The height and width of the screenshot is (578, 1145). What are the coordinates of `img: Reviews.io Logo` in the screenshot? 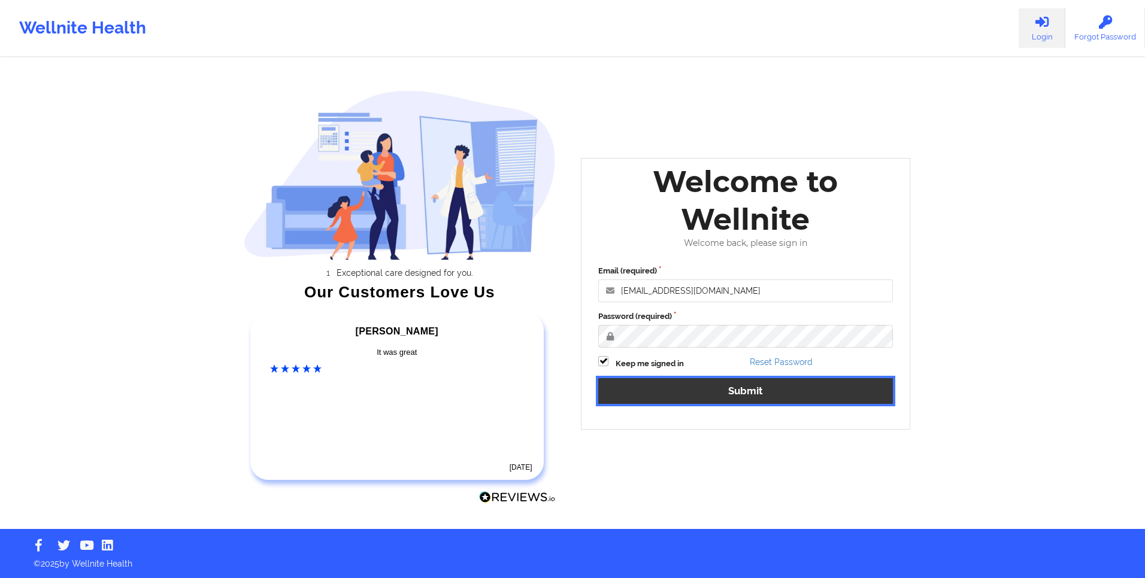 It's located at (517, 497).